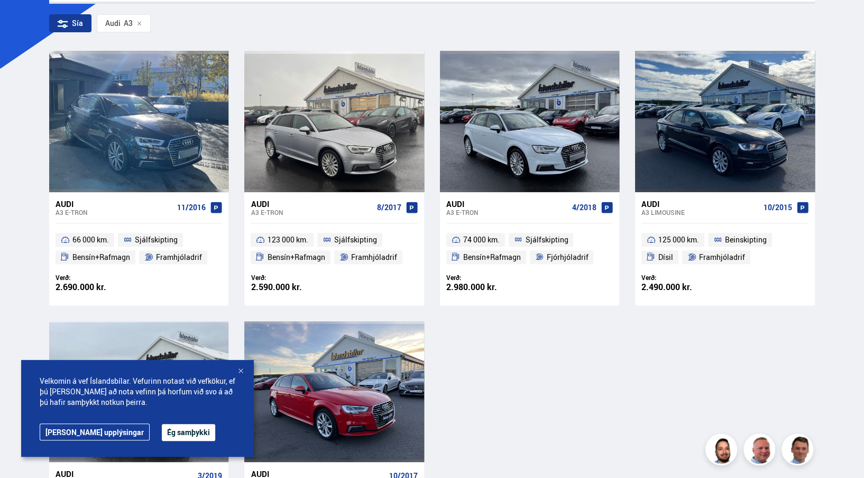 The width and height of the screenshot is (864, 478). Describe the element at coordinates (725, 249) in the screenshot. I see `a: Audi A3 LIMOUSINE 10/2015 125 000 km. Beinskipting Dísil Framhjóladrif Verð: 2.490.000 kr.` at that location.